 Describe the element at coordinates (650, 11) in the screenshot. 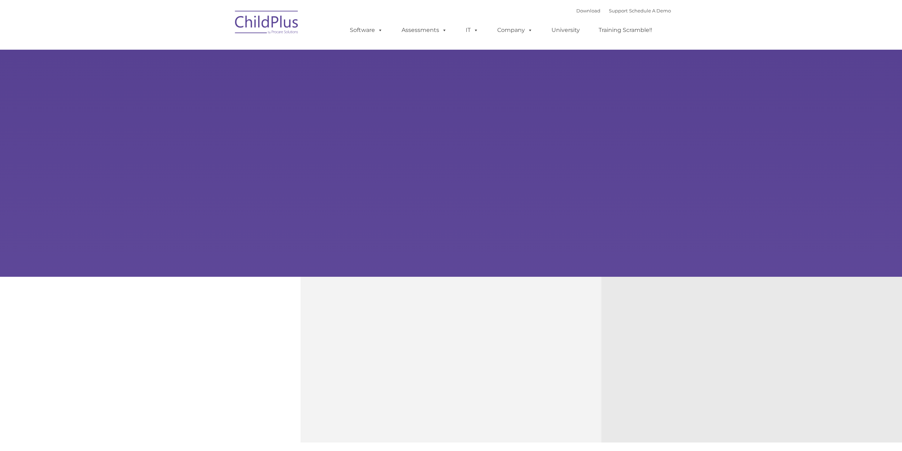

I see `a: Schedule A Demo` at that location.